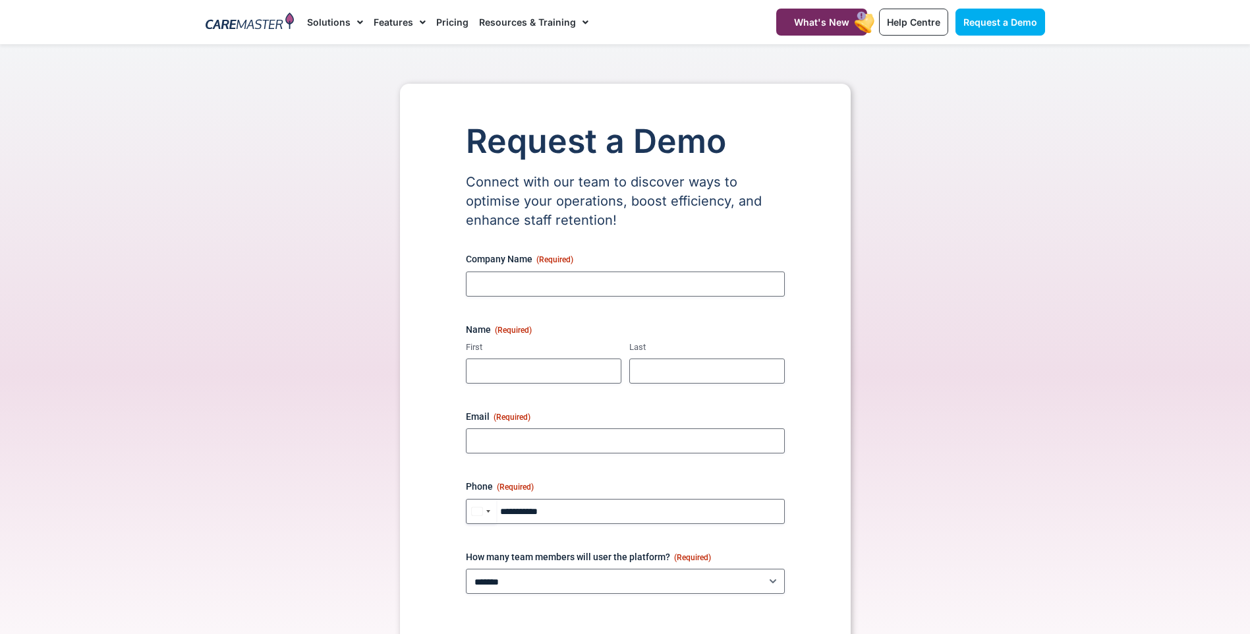 This screenshot has width=1250, height=634. What do you see at coordinates (625, 201) in the screenshot?
I see `p: Connect with our team to discover ways to optimise your operations, boost efficiency, and enhance...` at bounding box center [625, 201].